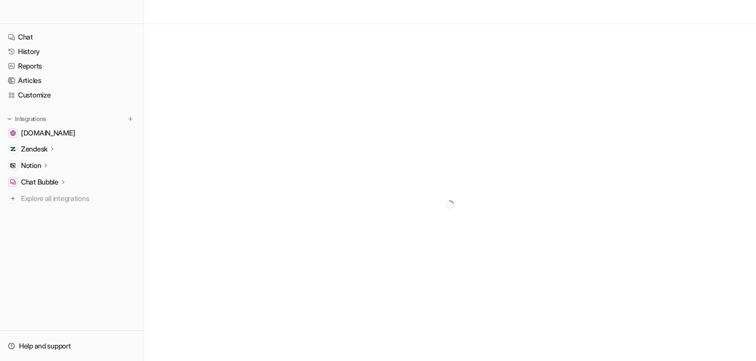 This screenshot has width=756, height=361. I want to click on img: Notion, so click(13, 165).